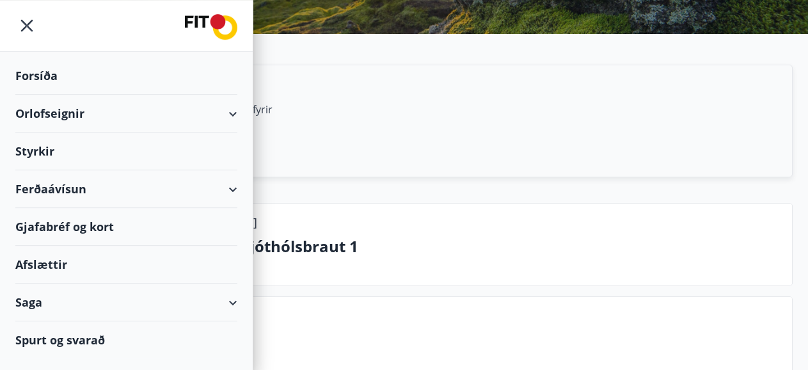  What do you see at coordinates (126, 189) in the screenshot?
I see `div: Ferðaávísun` at bounding box center [126, 189].